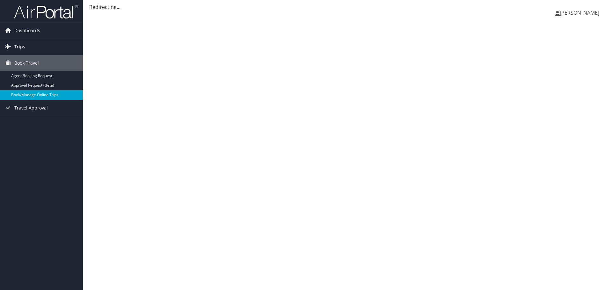  Describe the element at coordinates (31, 108) in the screenshot. I see `span: Travel Approval` at that location.